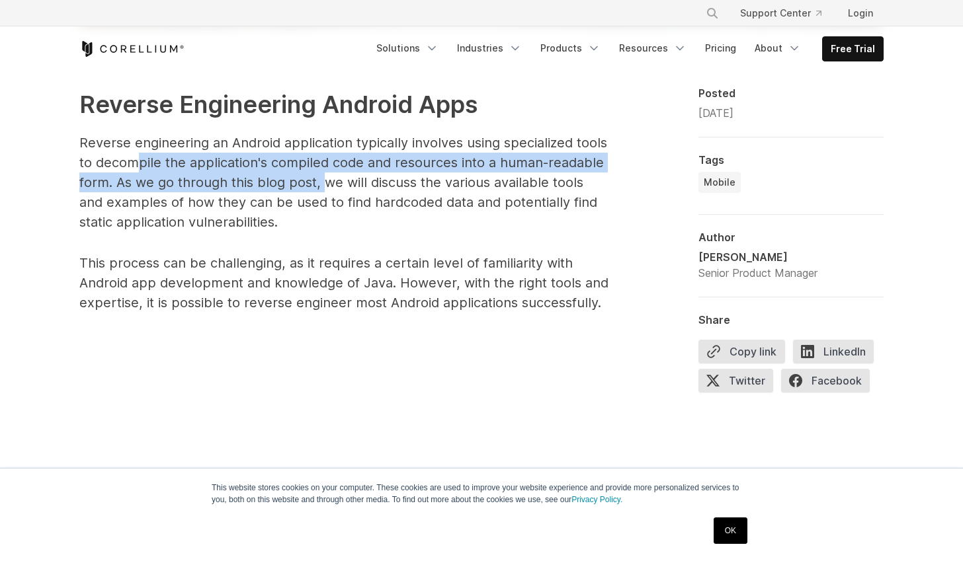 This screenshot has height=561, width=963. I want to click on p: Reverse engineering an Android application typically involves using specialized tools to decompil..., so click(344, 182).